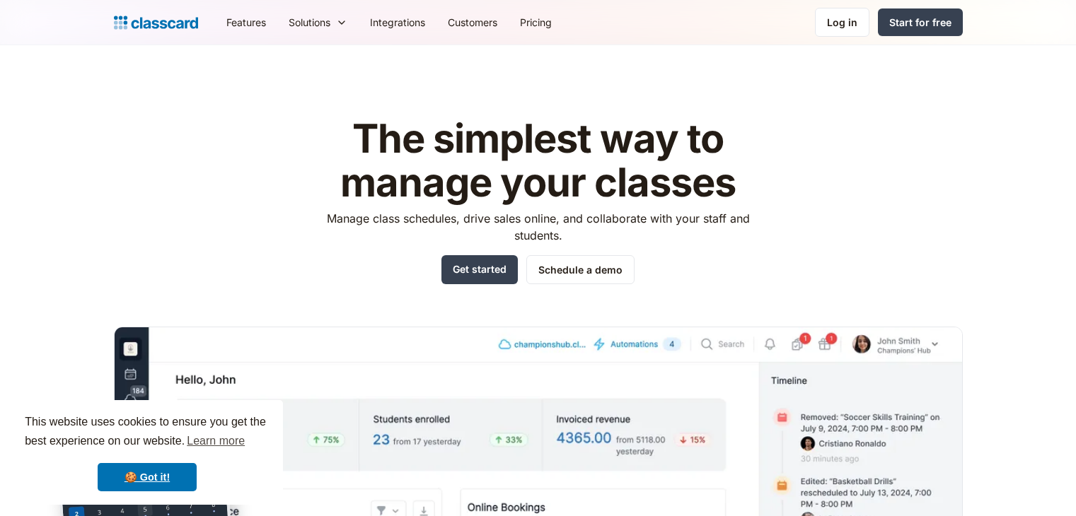 The width and height of the screenshot is (1076, 516). What do you see at coordinates (147, 477) in the screenshot?
I see `a: dismiss cookie message` at bounding box center [147, 477].